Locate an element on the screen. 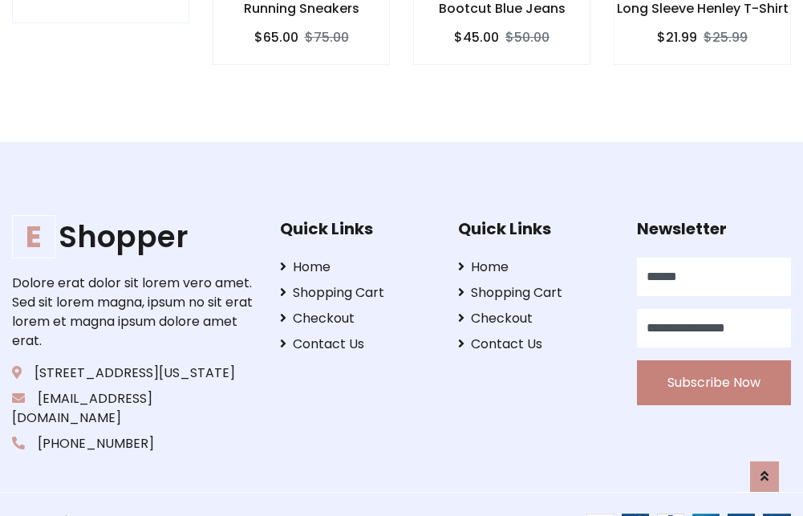 The image size is (803, 516). h6: $45.00 is located at coordinates (477, 37).